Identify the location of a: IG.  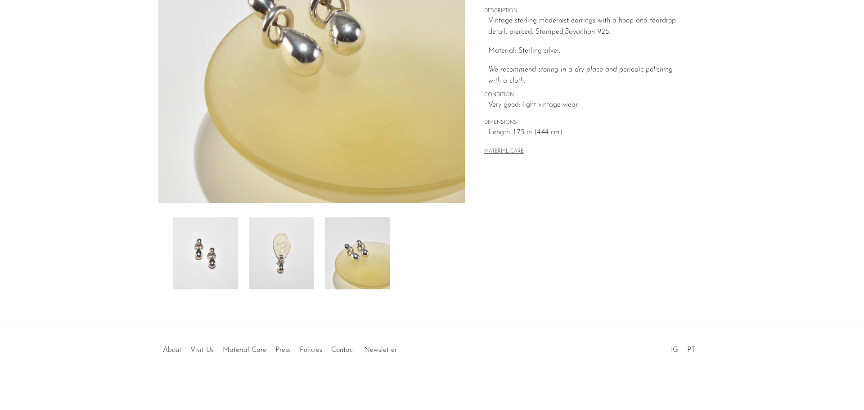
(674, 350).